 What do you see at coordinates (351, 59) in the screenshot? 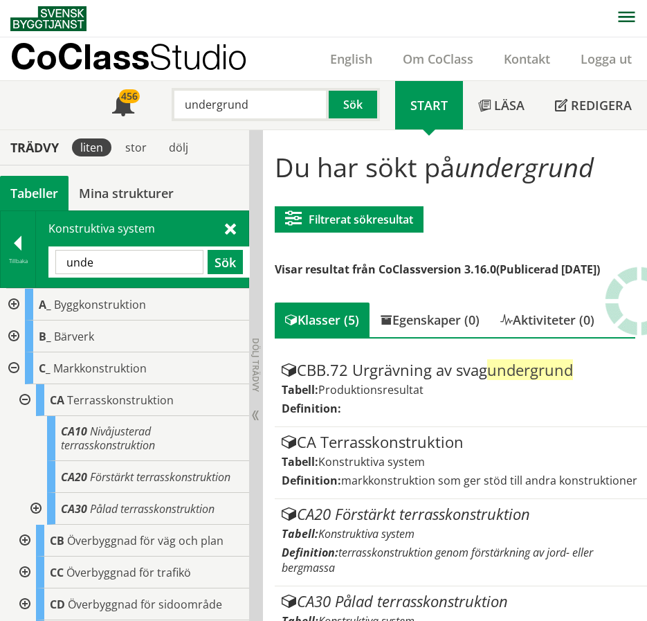
I see `a: English` at bounding box center [351, 59].